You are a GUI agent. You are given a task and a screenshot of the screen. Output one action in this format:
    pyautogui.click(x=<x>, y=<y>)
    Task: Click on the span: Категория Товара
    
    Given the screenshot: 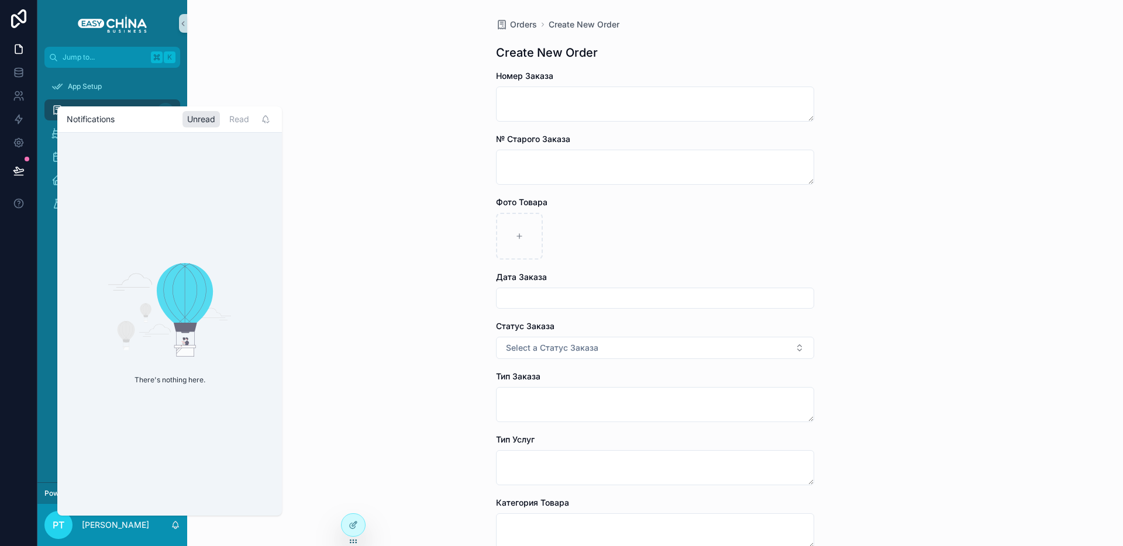 What is the action you would take?
    pyautogui.click(x=532, y=502)
    